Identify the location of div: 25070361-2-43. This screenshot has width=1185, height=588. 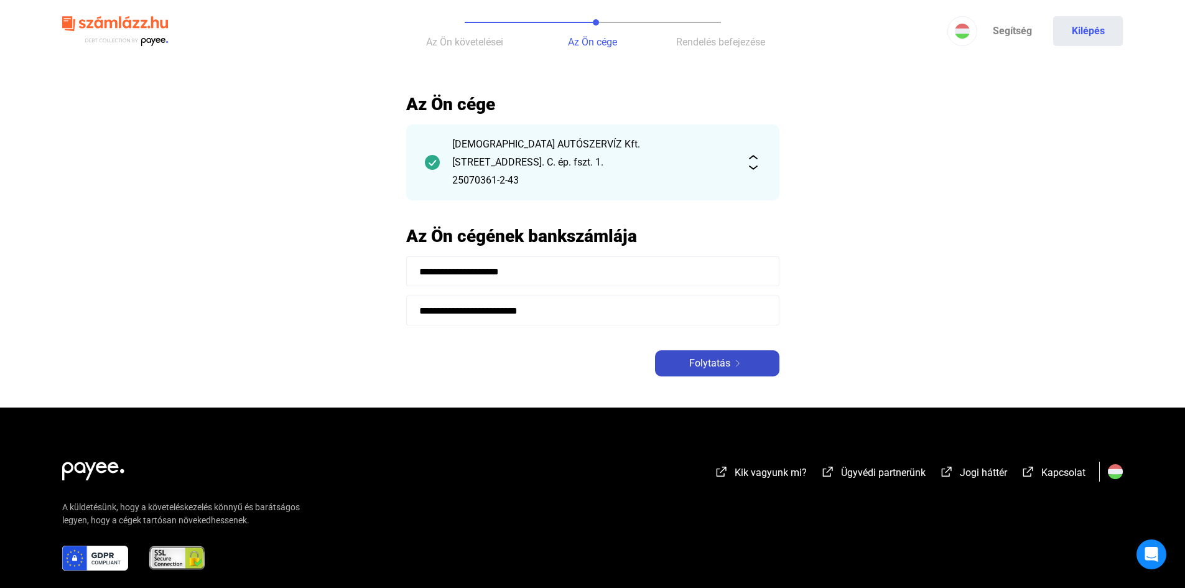
(593, 180).